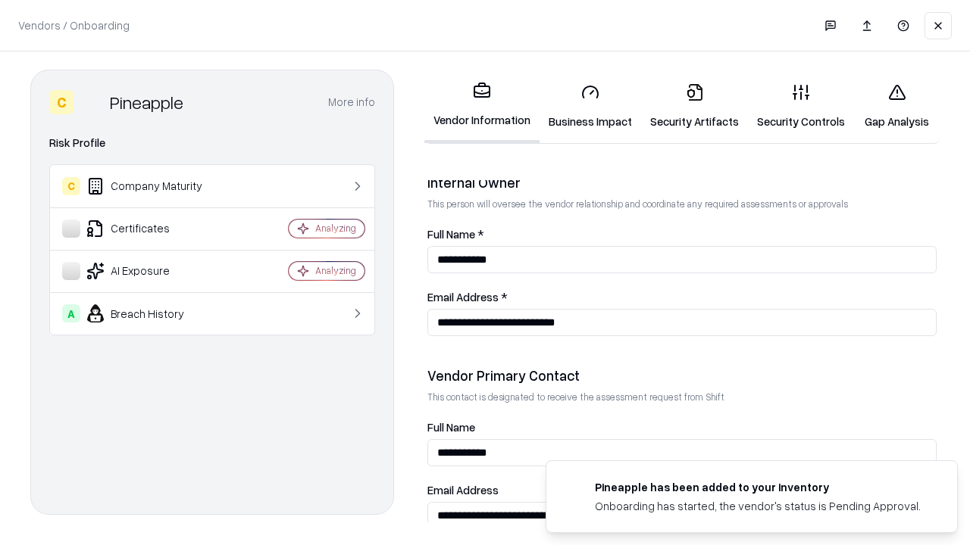 This screenshot has width=970, height=545. What do you see at coordinates (896, 106) in the screenshot?
I see `a: Gap Analysis` at bounding box center [896, 106].